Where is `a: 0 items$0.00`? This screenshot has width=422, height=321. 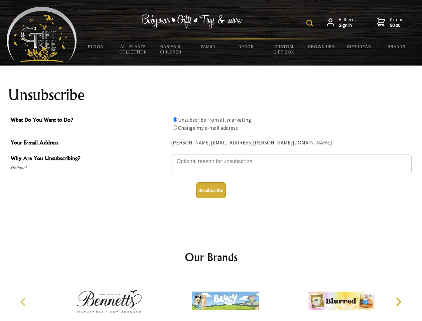 a: 0 items$0.00 is located at coordinates (391, 22).